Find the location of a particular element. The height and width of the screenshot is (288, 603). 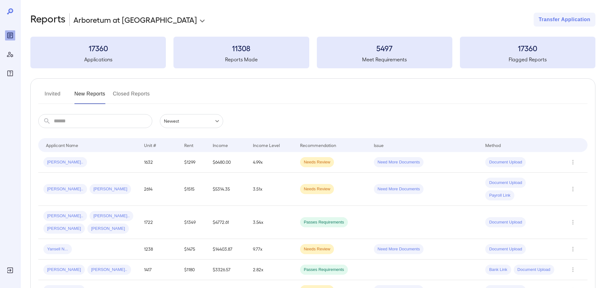

span: Yansell N... is located at coordinates (58, 249).